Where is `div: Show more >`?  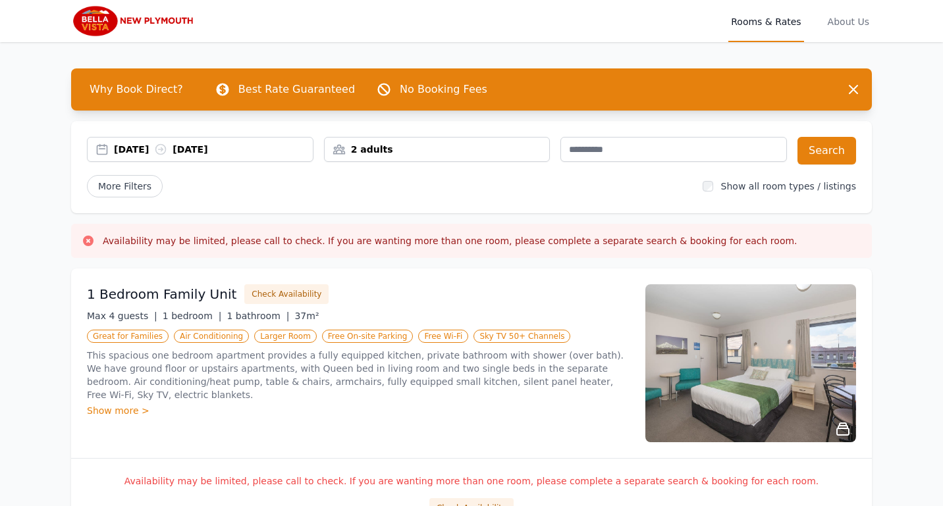 div: Show more > is located at coordinates (358, 411).